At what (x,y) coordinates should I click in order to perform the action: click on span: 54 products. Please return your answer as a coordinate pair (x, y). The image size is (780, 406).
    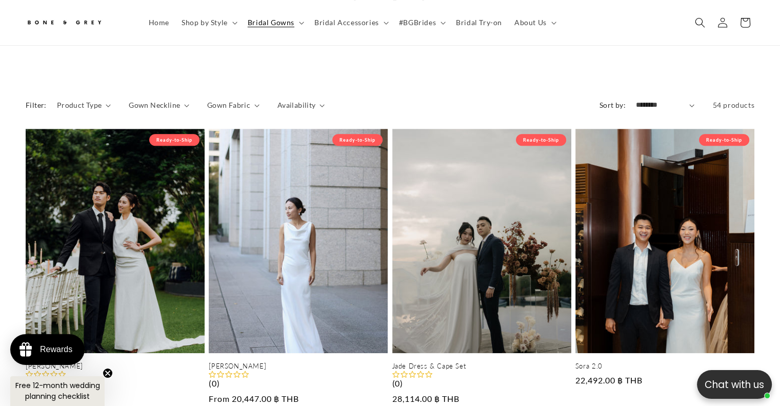
    Looking at the image, I should click on (733, 105).